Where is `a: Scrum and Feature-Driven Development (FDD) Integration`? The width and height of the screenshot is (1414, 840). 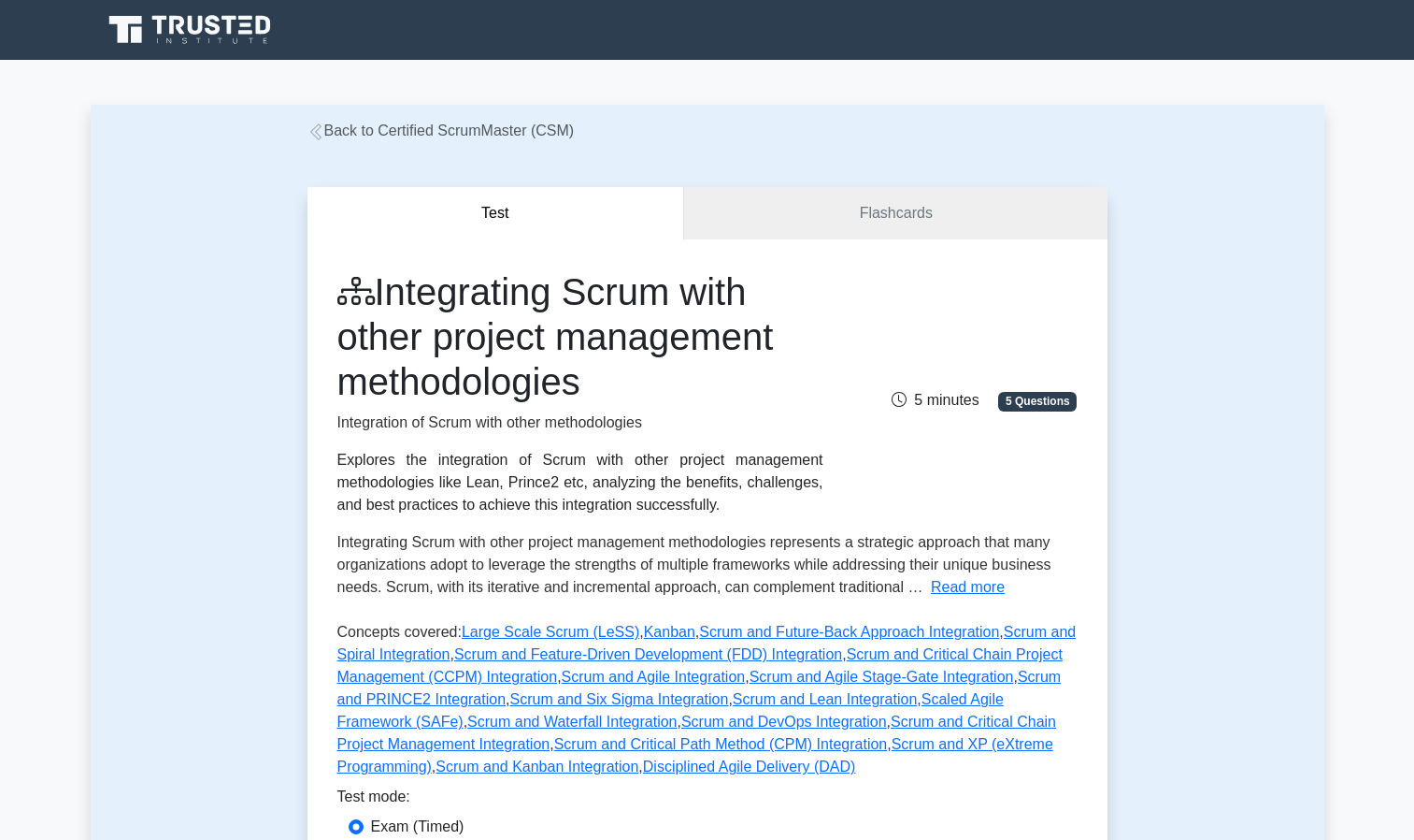
a: Scrum and Feature-Driven Development (FDD) Integration is located at coordinates (648, 654).